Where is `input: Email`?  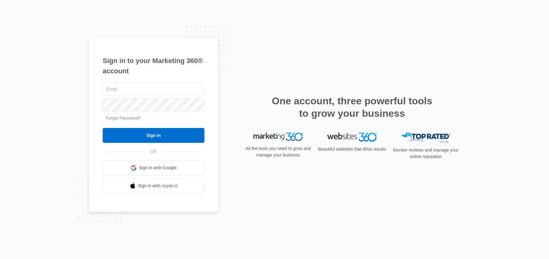 input: Email is located at coordinates (154, 89).